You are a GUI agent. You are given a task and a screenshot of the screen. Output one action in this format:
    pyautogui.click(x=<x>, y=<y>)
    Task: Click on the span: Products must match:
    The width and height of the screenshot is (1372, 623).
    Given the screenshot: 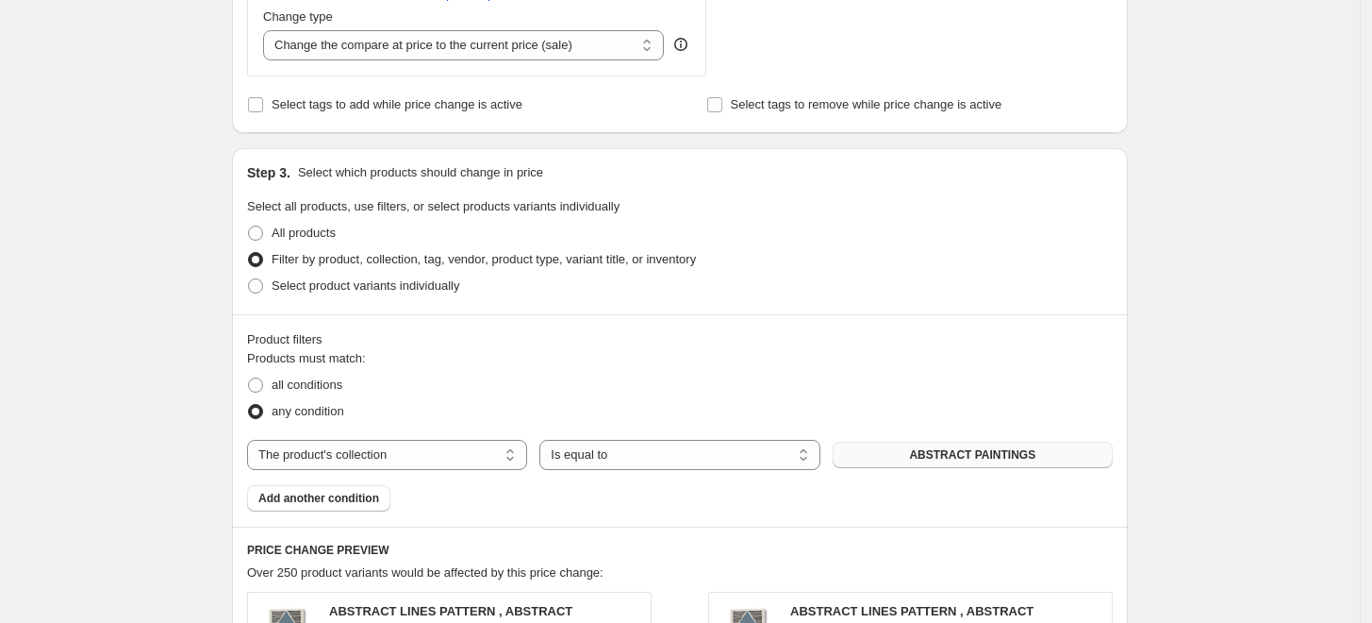 What is the action you would take?
    pyautogui.click(x=307, y=357)
    